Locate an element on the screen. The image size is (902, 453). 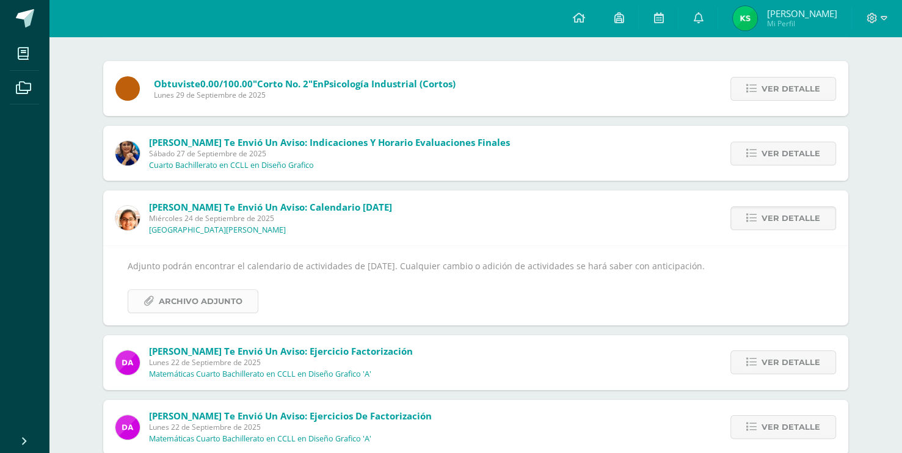
img: 0172e5d152198a3cf3588b1bf4349fce.png is located at coordinates (745, 18).